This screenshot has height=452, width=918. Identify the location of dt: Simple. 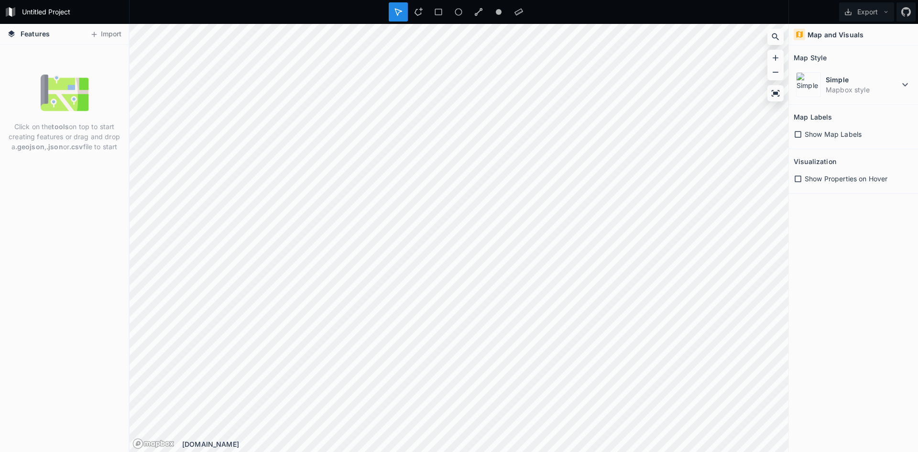
(863, 79).